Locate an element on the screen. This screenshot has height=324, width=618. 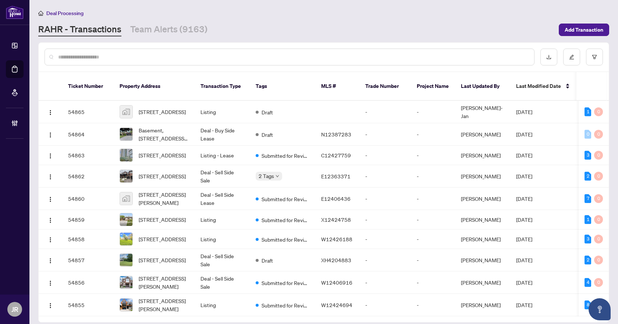
div: 4 is located at coordinates (588, 283).